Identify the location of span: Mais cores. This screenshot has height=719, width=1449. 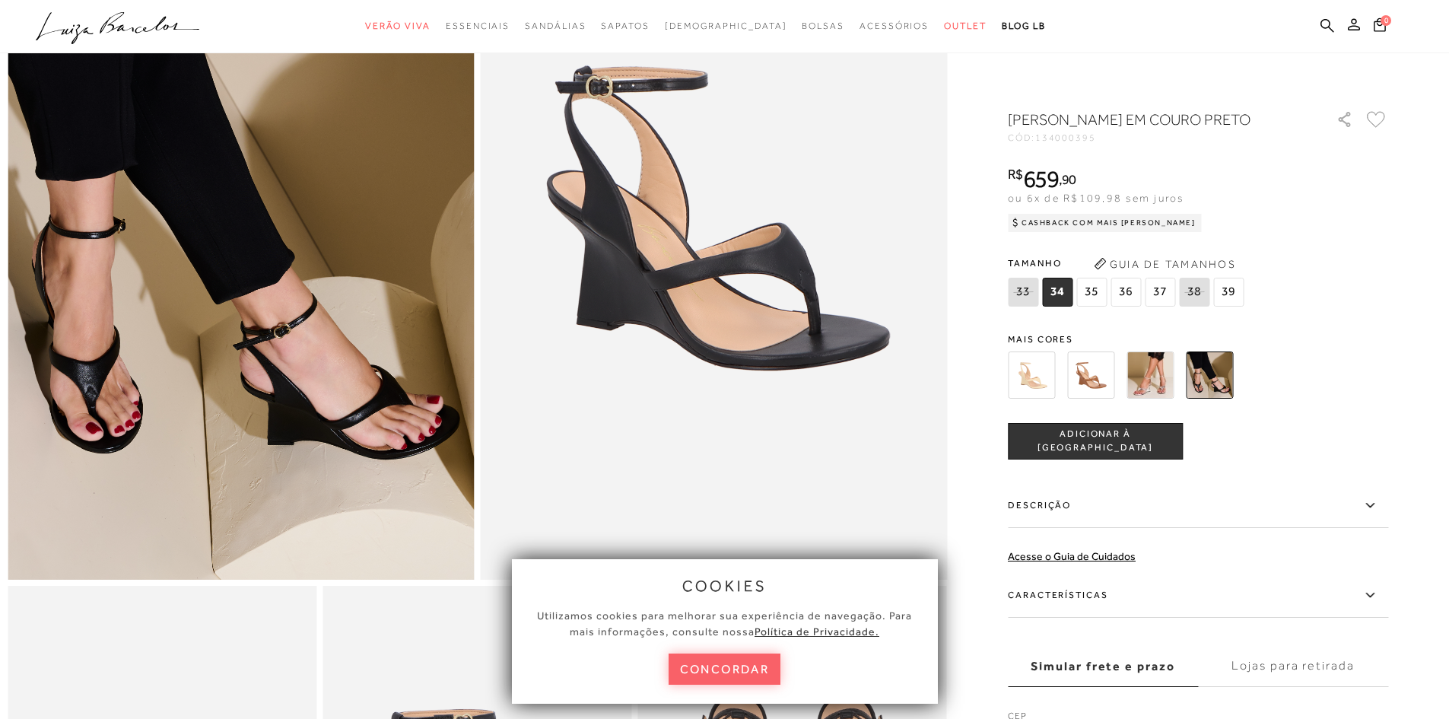
(1198, 339).